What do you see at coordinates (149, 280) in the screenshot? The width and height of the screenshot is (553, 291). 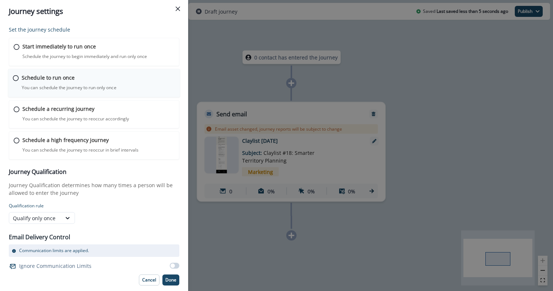 I see `p: Cancel` at bounding box center [149, 280].